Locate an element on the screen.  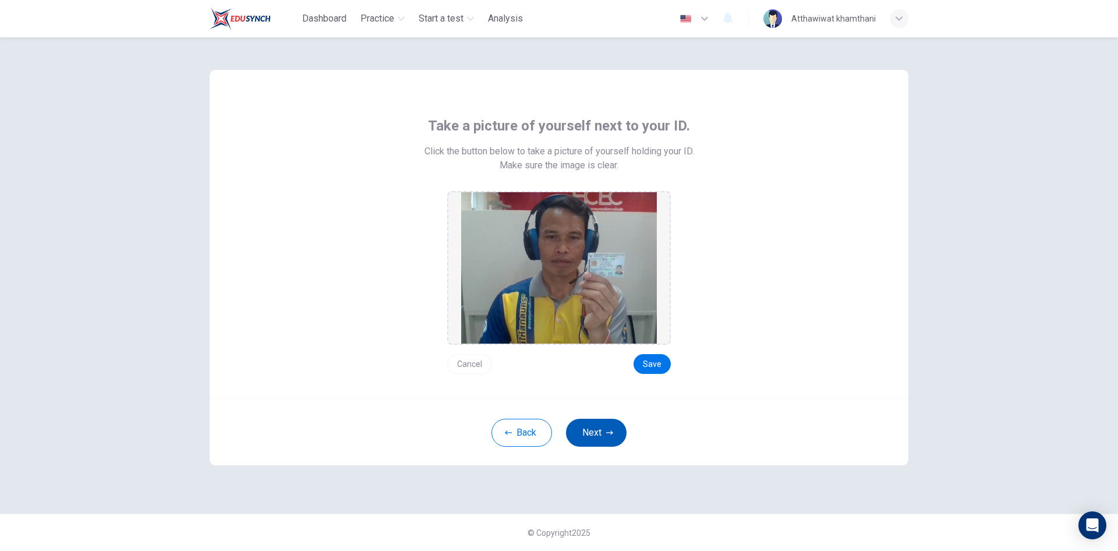
span: Make sure the image is clear. is located at coordinates (559, 165).